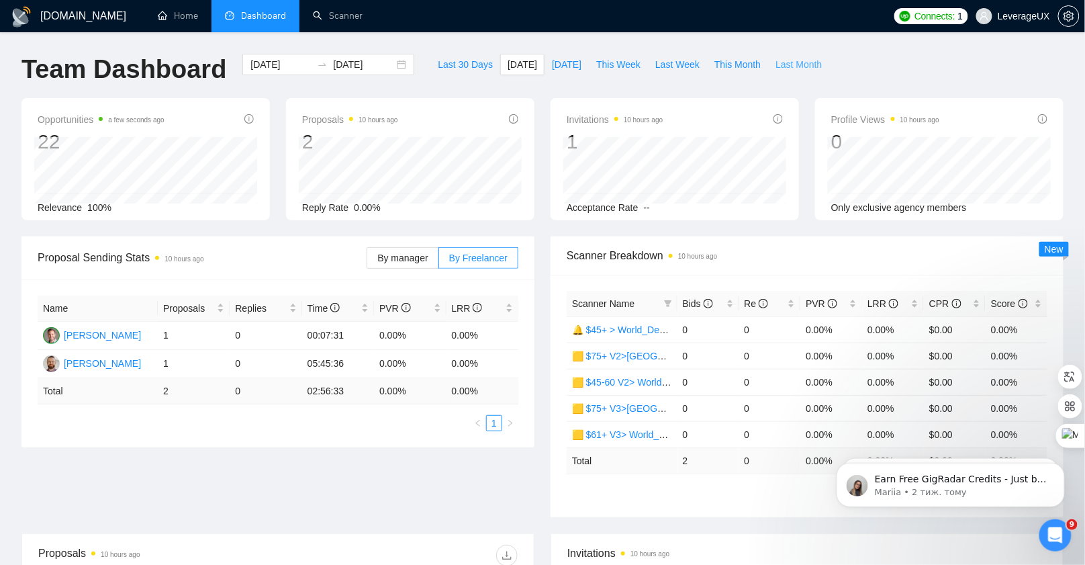 This screenshot has height=565, width=1085. I want to click on button: вибір GIF-файлів, so click(48, 434).